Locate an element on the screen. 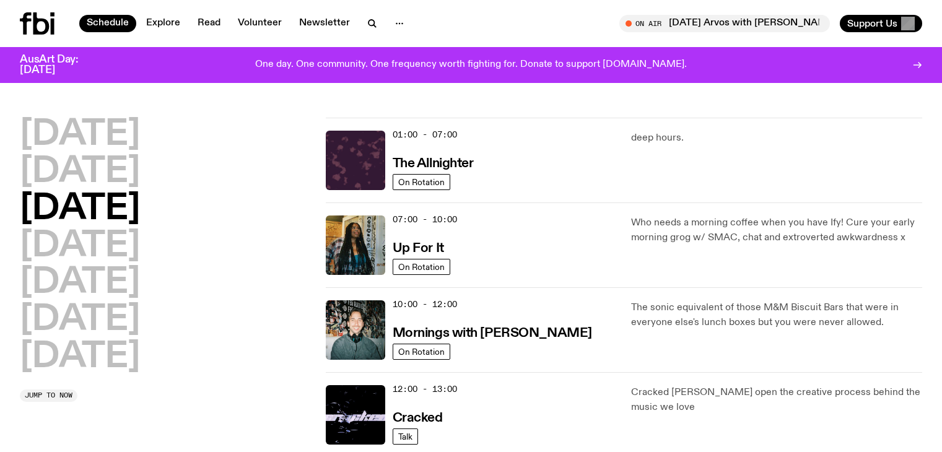 Image resolution: width=942 pixels, height=452 pixels. h3: Cracked is located at coordinates (418, 418).